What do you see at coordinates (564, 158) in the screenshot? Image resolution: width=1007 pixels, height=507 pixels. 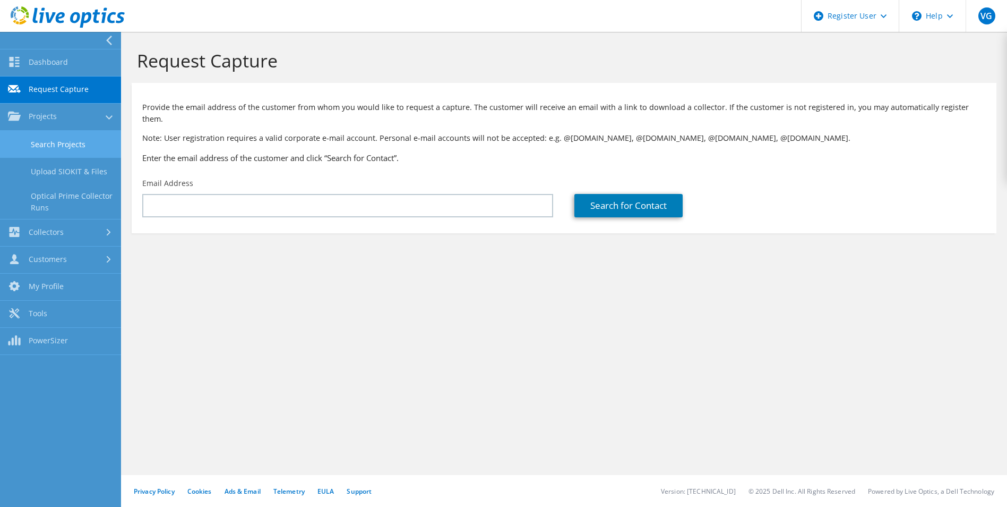 I see `h3: Enter the email address of the customer and click “Search for Contact”.` at bounding box center [564, 158].